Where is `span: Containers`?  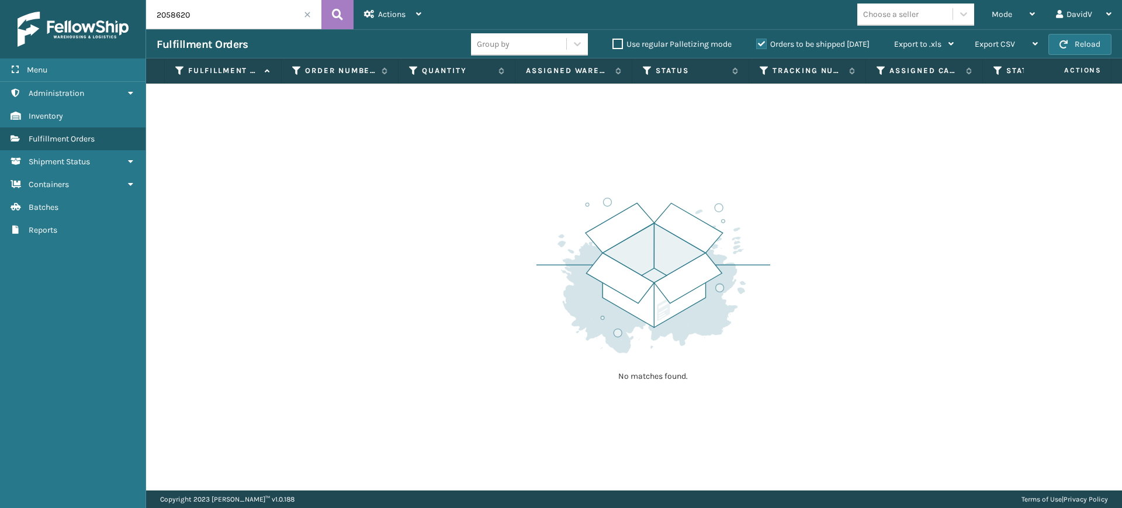 span: Containers is located at coordinates (49, 184).